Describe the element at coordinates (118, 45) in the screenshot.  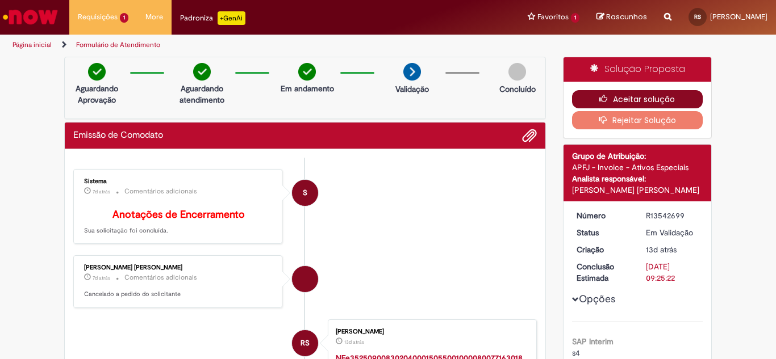
I see `a: Formulário de Atendimento` at that location.